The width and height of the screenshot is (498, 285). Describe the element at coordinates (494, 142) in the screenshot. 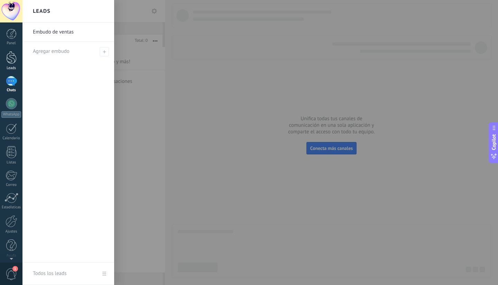

I see `span: Copilot` at that location.